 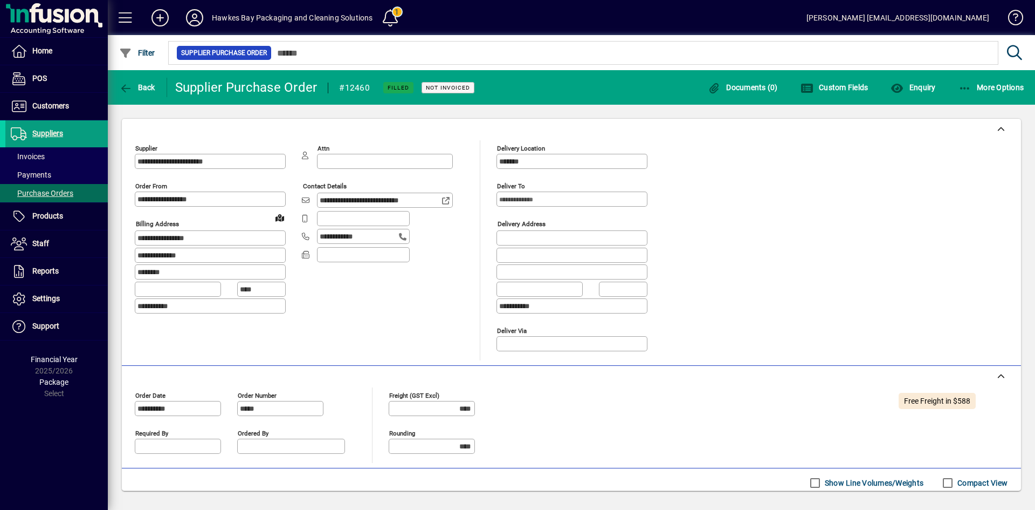 What do you see at coordinates (137, 87) in the screenshot?
I see `button: Back` at bounding box center [137, 87].